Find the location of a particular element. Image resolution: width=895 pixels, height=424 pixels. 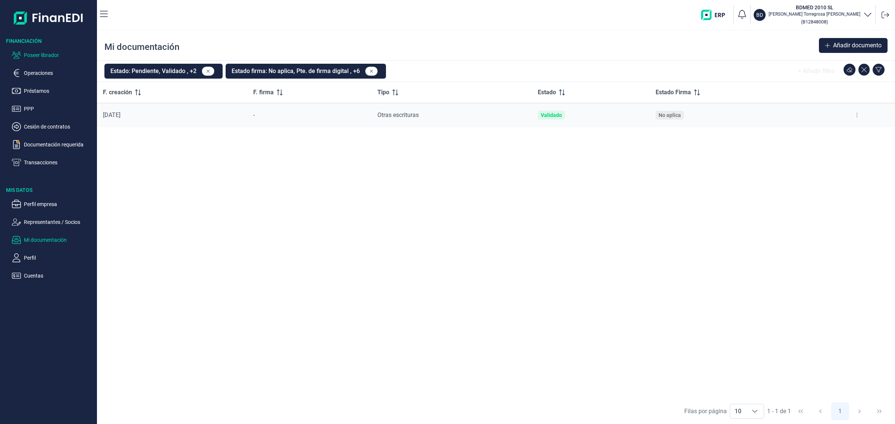

p: Cuentas is located at coordinates (59, 276).